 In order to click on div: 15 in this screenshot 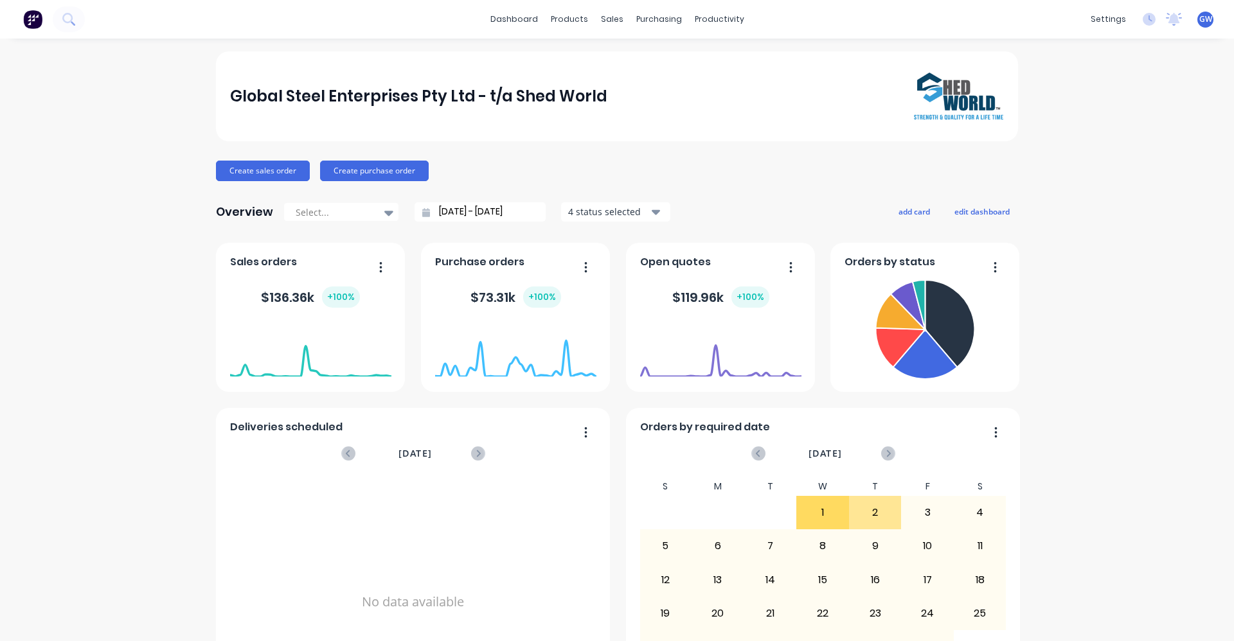, I will do `click(823, 580)`.